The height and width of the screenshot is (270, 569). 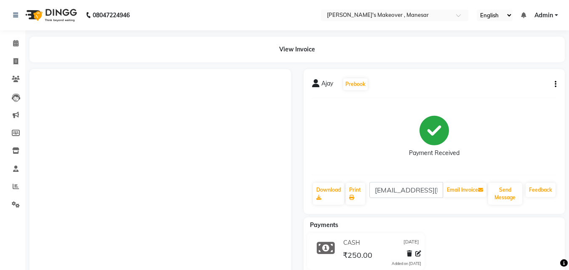 What do you see at coordinates (505, 194) in the screenshot?
I see `button: Send Message` at bounding box center [505, 194].